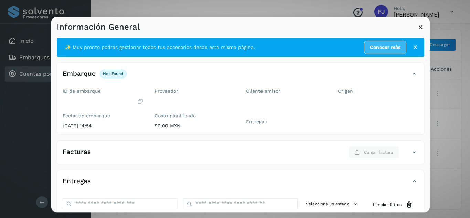  I want to click on label: Origen, so click(378, 91).